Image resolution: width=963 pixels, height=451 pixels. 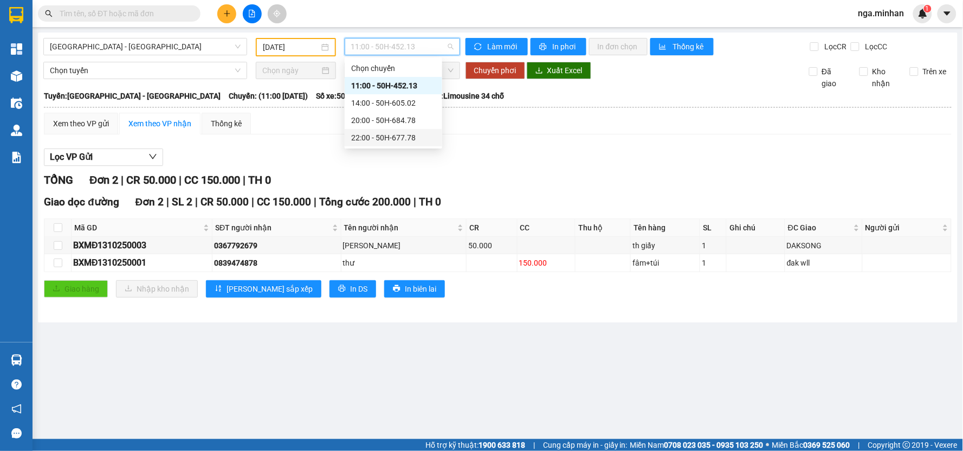 What do you see at coordinates (566, 47) in the screenshot?
I see `span: In phơi` at bounding box center [566, 47].